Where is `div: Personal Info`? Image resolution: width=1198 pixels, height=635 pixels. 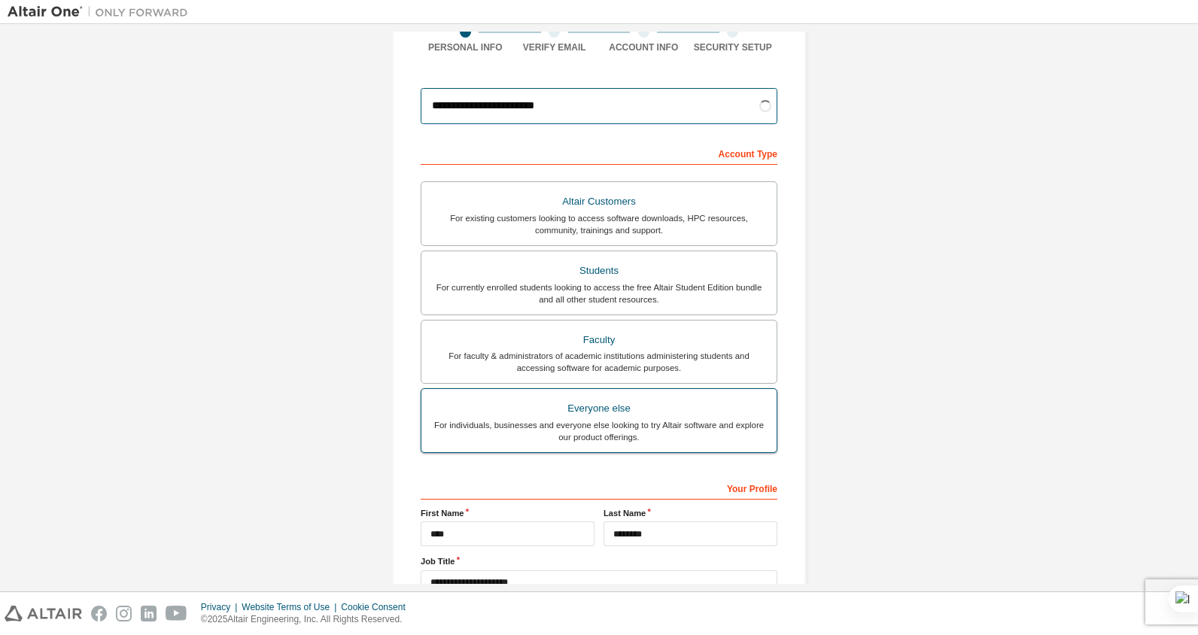 div: Personal Info is located at coordinates (465, 47).